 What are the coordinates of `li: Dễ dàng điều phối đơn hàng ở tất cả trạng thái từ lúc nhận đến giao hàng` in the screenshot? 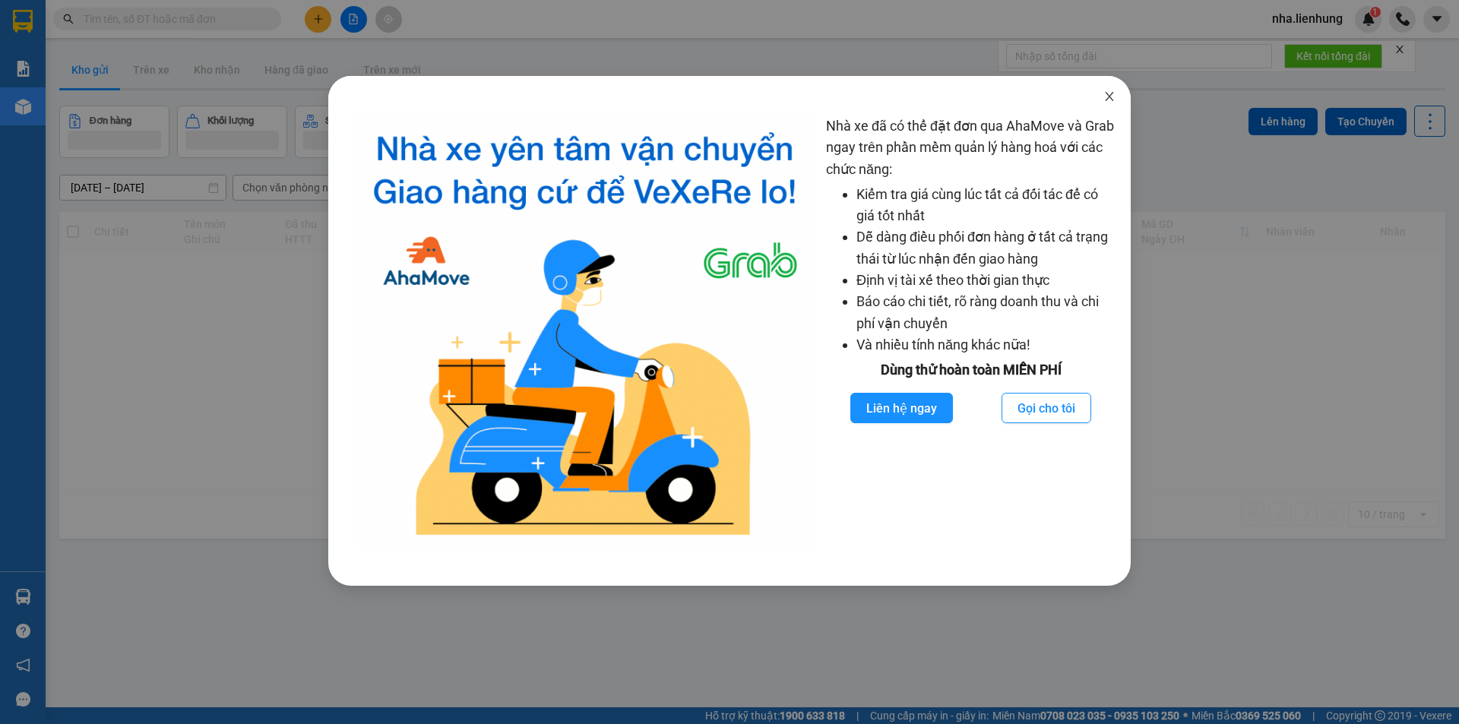 It's located at (986, 248).